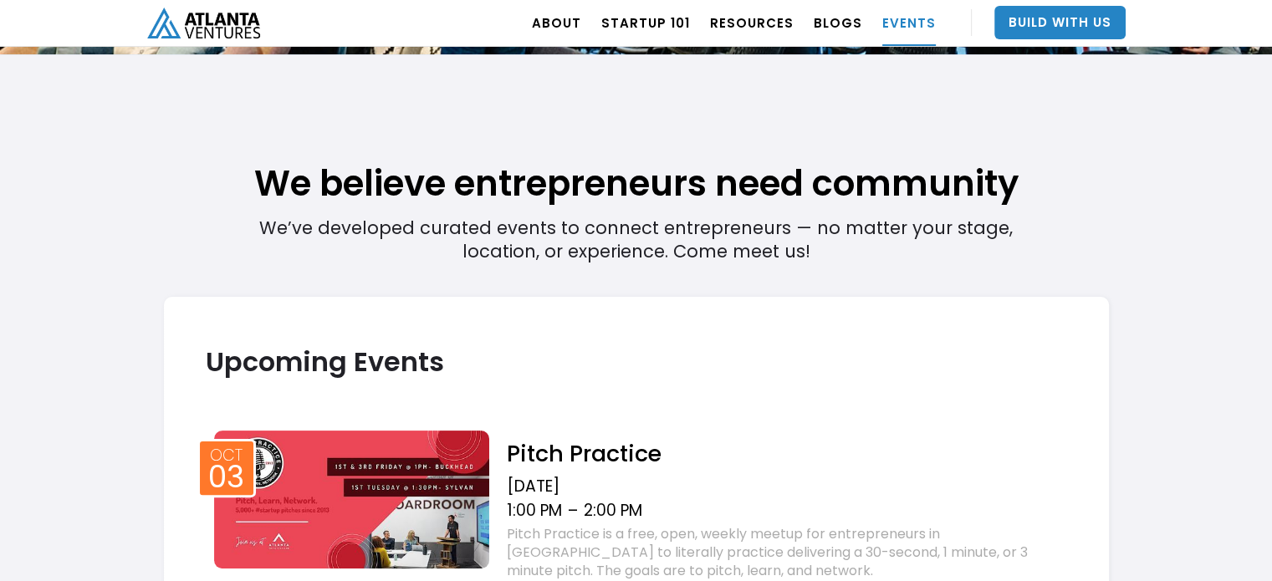 Image resolution: width=1272 pixels, height=581 pixels. I want to click on div: 03, so click(226, 477).